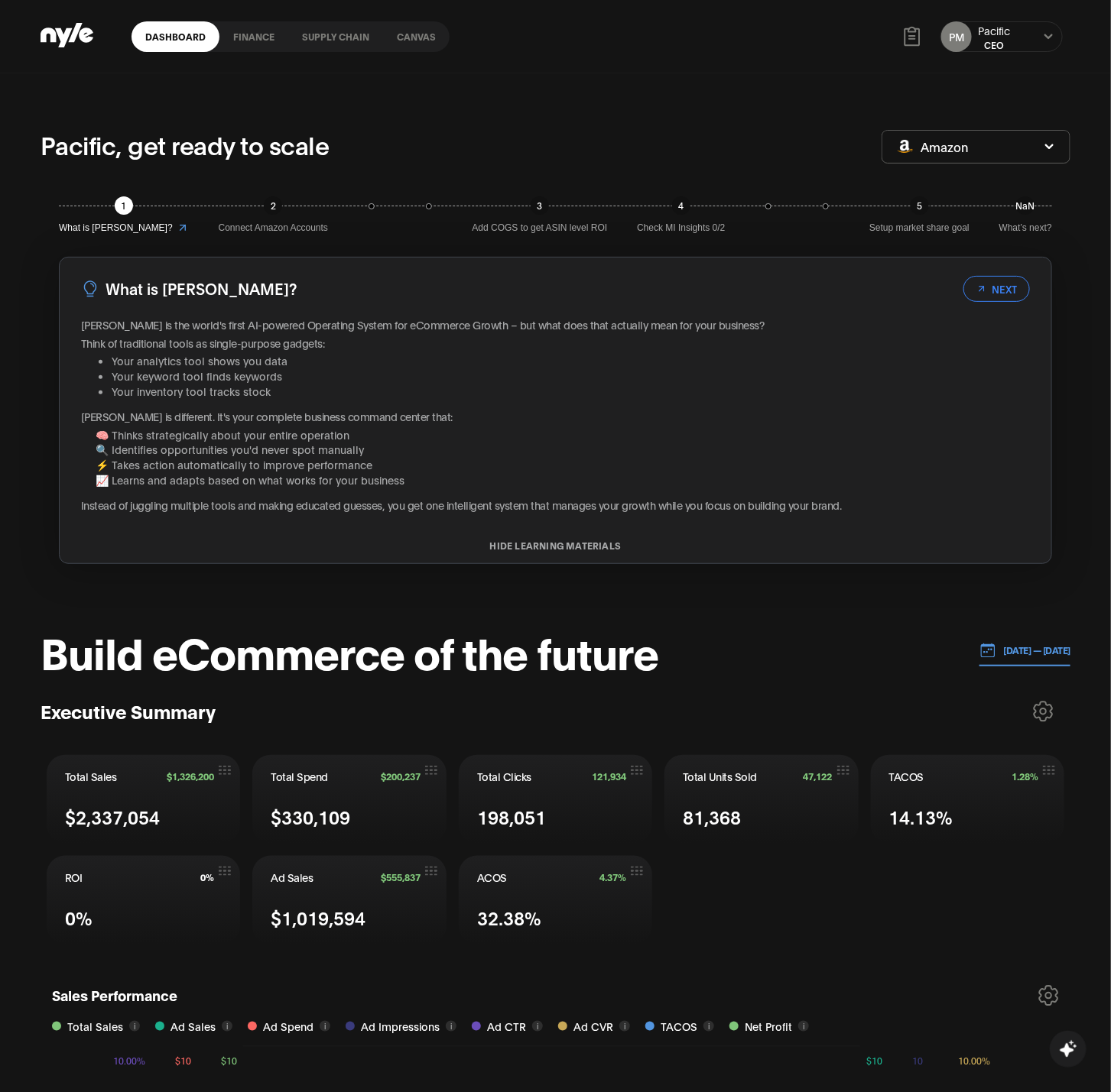 This screenshot has height=1092, width=1111. I want to click on button: Amazon, so click(975, 147).